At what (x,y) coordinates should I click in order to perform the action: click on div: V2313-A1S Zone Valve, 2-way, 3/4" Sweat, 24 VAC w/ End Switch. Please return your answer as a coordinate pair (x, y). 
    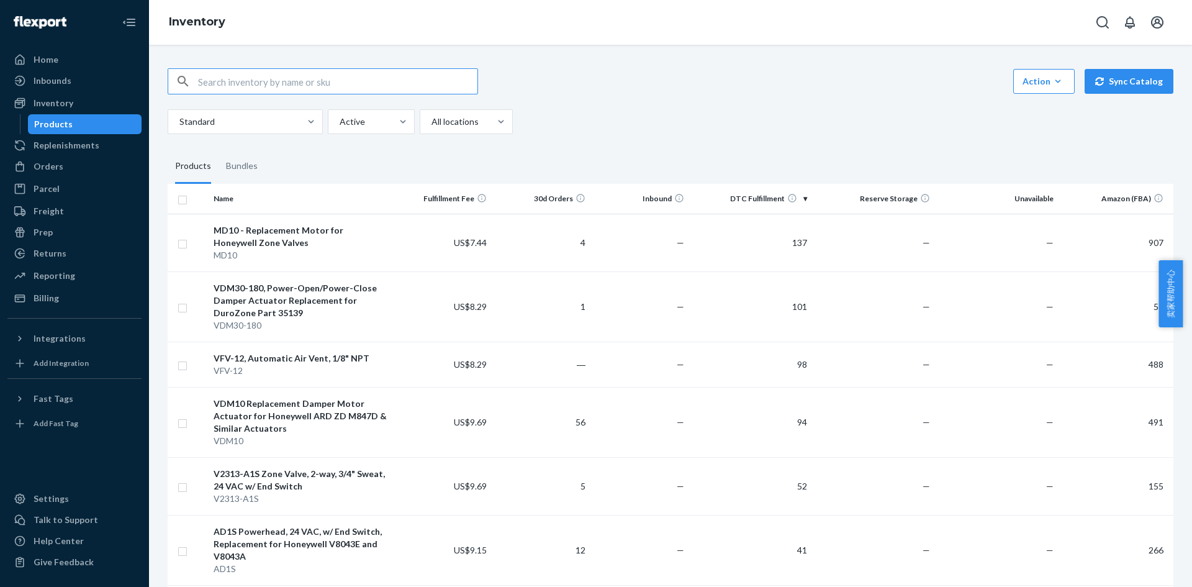
    Looking at the image, I should click on (301, 480).